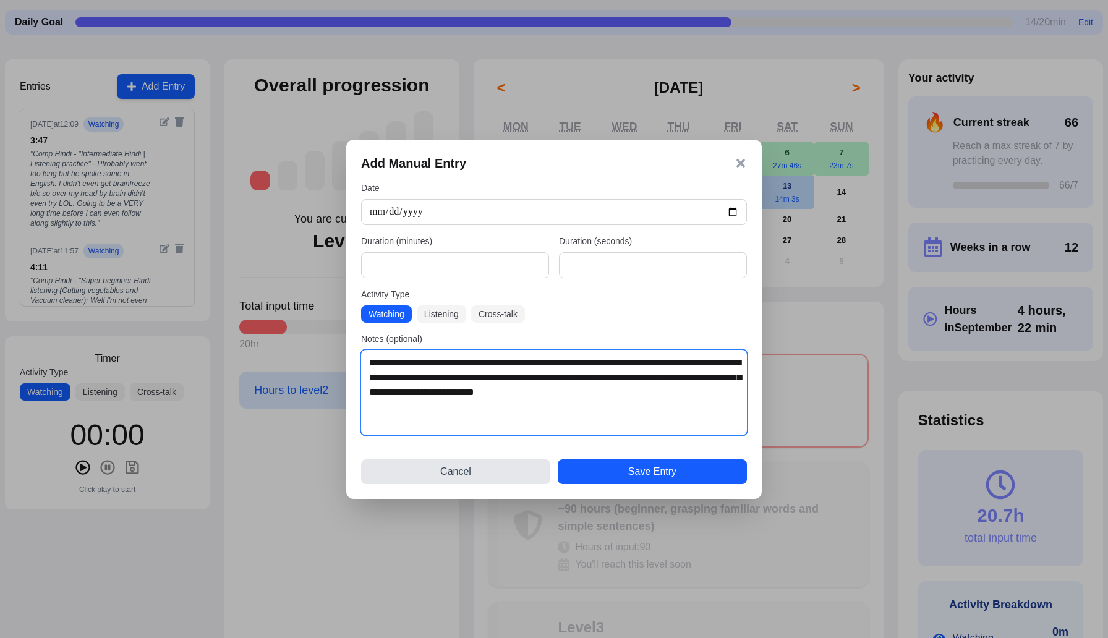  Describe the element at coordinates (456, 472) in the screenshot. I see `button: Cancel` at that location.